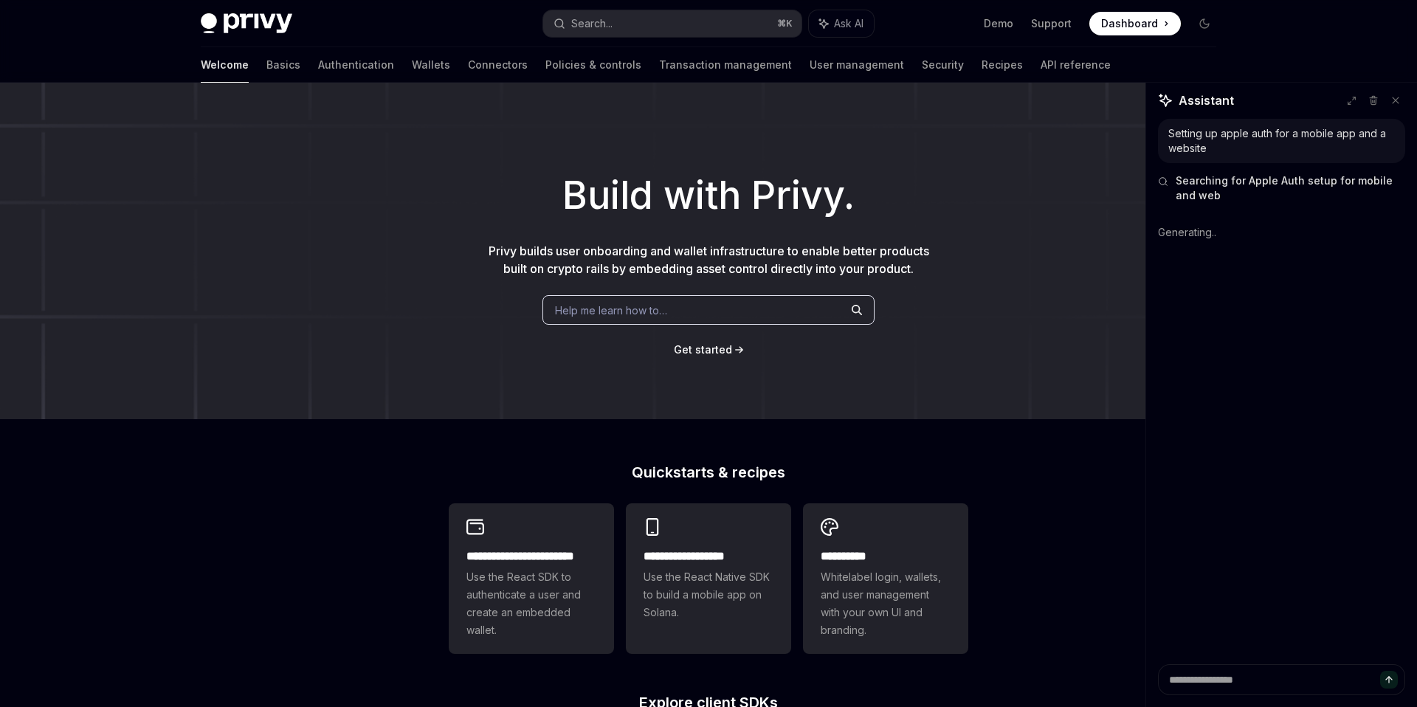 The image size is (1417, 707). Describe the element at coordinates (943, 65) in the screenshot. I see `a: Security` at that location.